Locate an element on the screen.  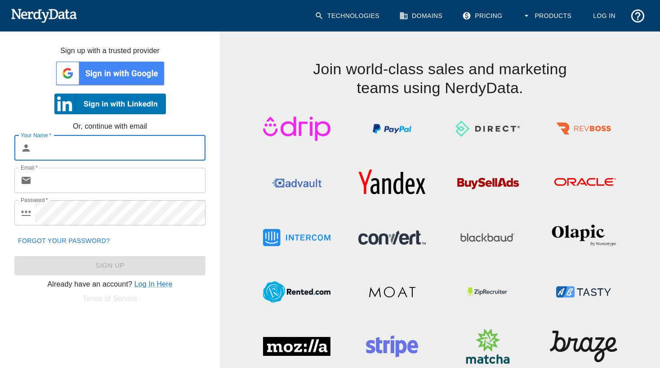
label: Email is located at coordinates (29, 167).